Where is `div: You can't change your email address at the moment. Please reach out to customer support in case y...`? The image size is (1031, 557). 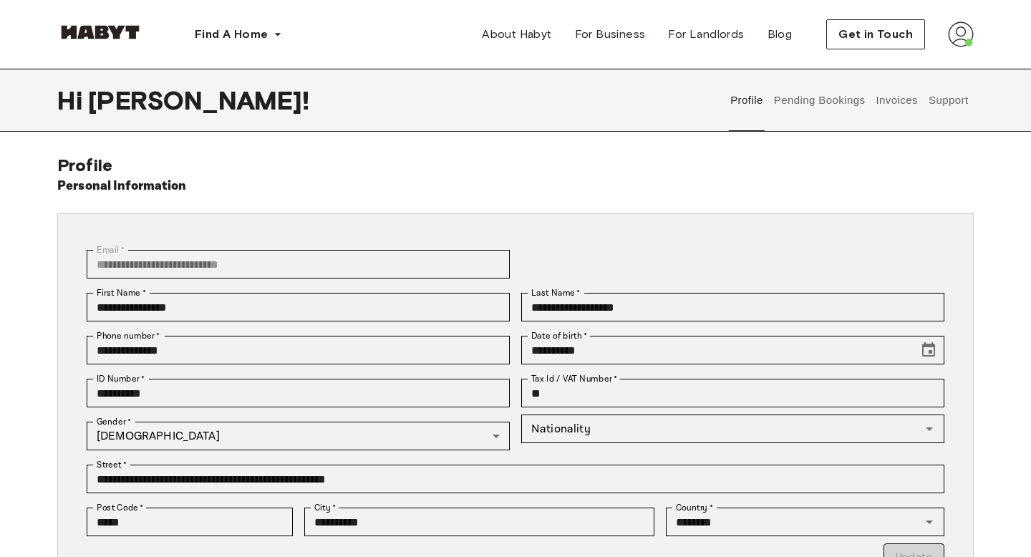 div: You can't change your email address at the moment. Please reach out to customer support in case y... is located at coordinates (298, 264).